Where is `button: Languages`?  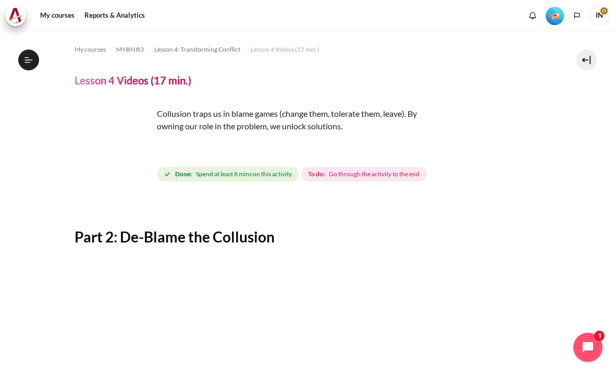
button: Languages is located at coordinates (577, 16).